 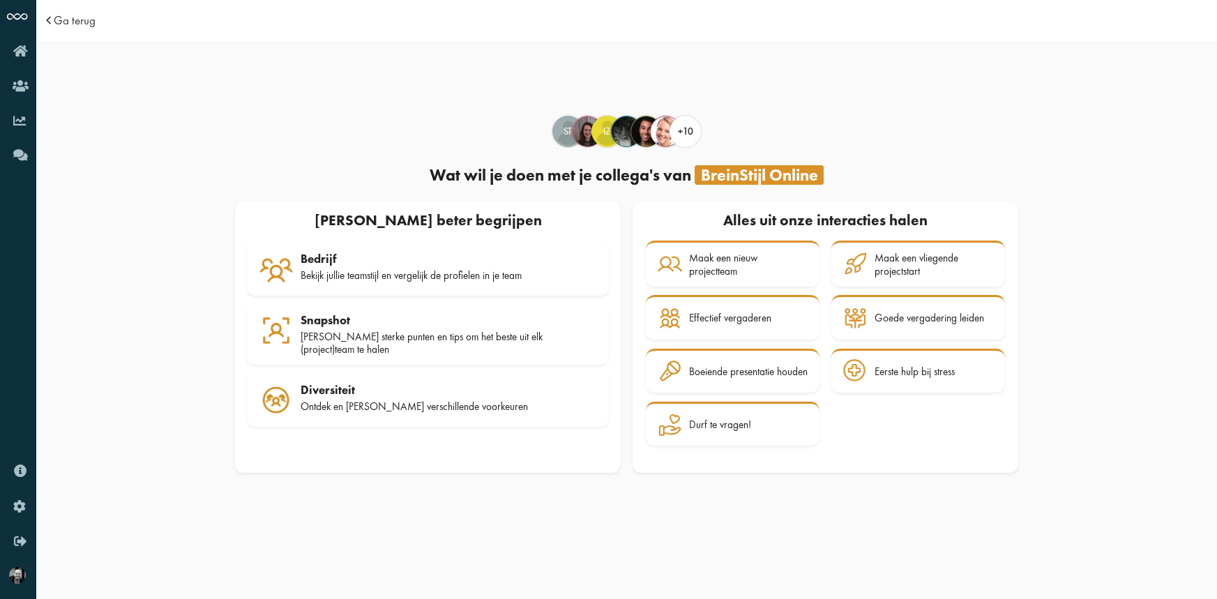 What do you see at coordinates (607, 131) in the screenshot?
I see `div: Iris` at bounding box center [607, 131].